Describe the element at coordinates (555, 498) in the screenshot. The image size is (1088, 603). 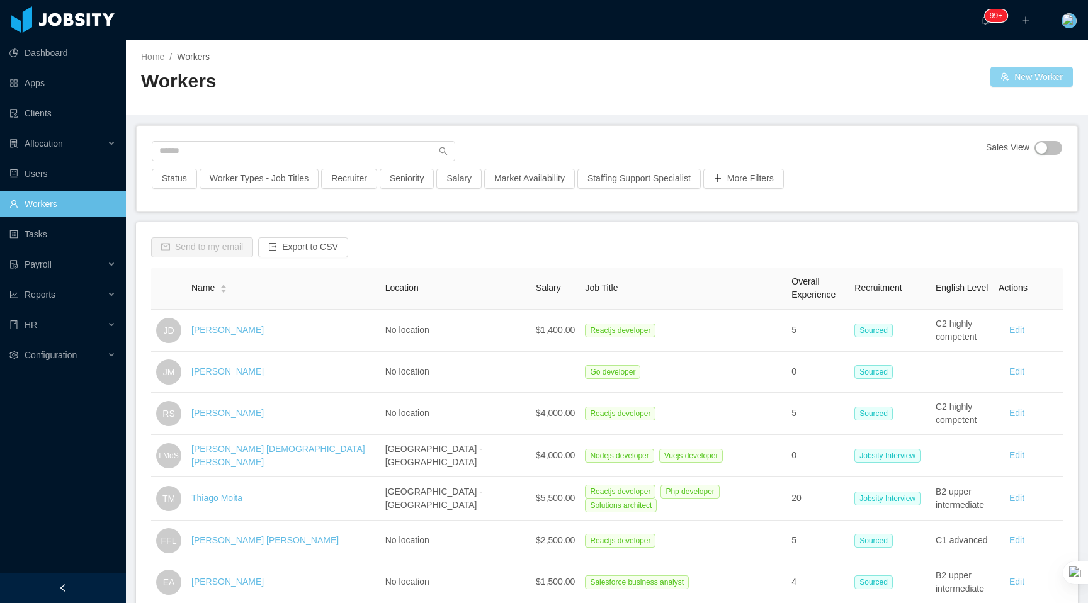
I see `span: $5,500.00` at that location.